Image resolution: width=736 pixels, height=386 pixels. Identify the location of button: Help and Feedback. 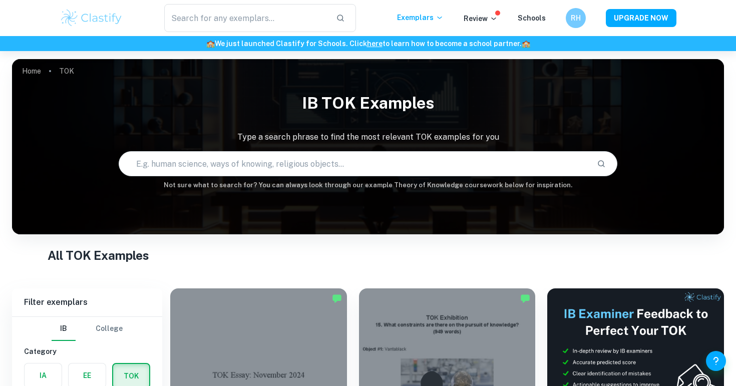
(716, 361).